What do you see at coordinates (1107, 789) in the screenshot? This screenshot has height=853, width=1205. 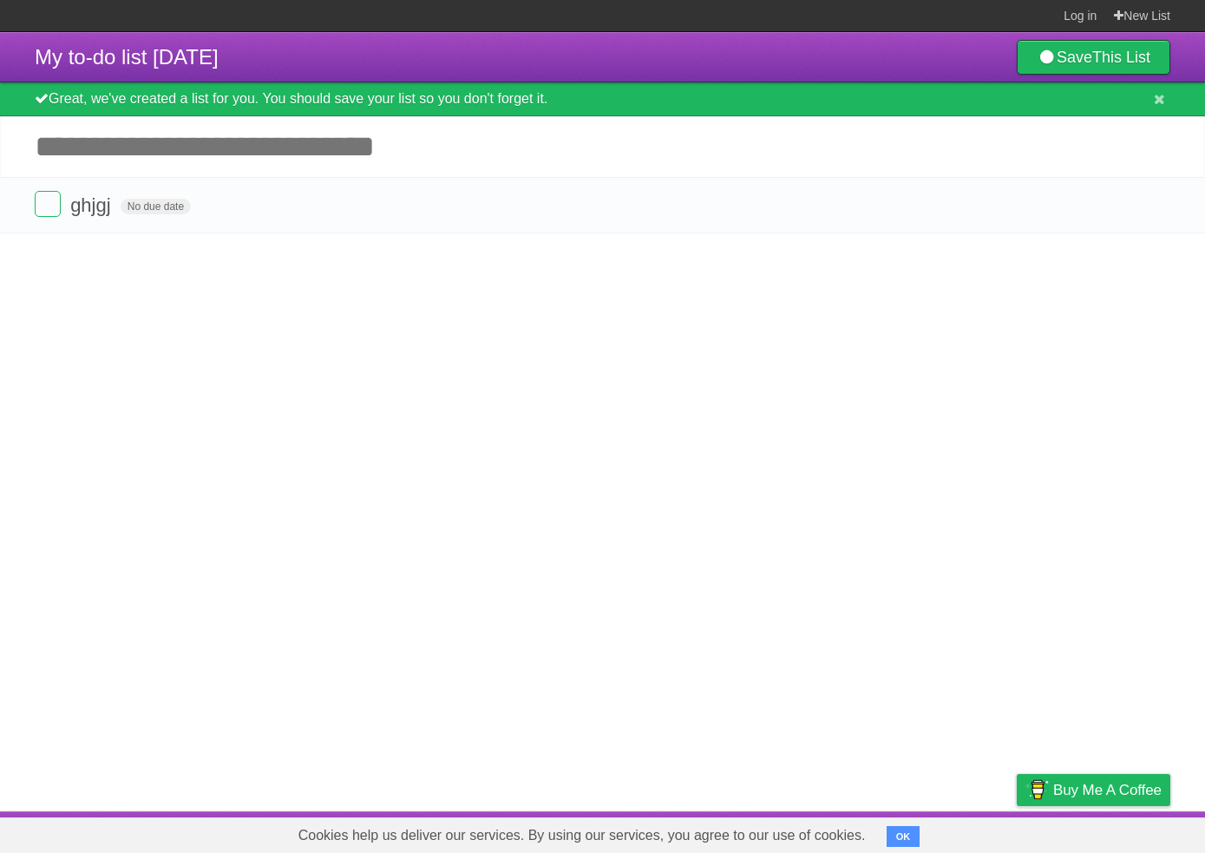 I see `span: Buy me a coffee` at bounding box center [1107, 789].